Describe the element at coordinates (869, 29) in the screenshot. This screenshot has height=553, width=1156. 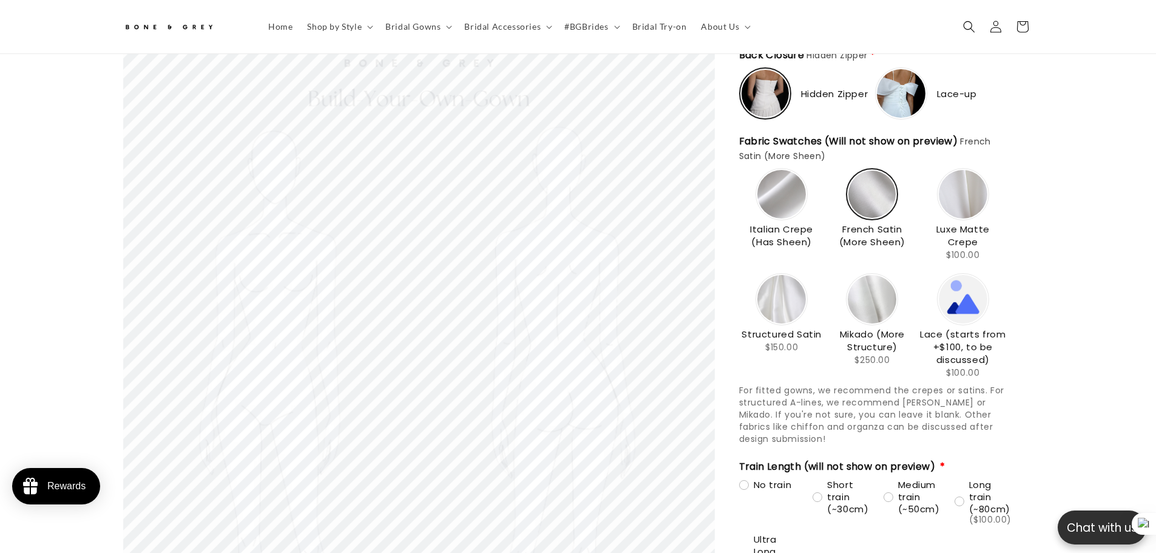
I see `button: Write a review` at that location.